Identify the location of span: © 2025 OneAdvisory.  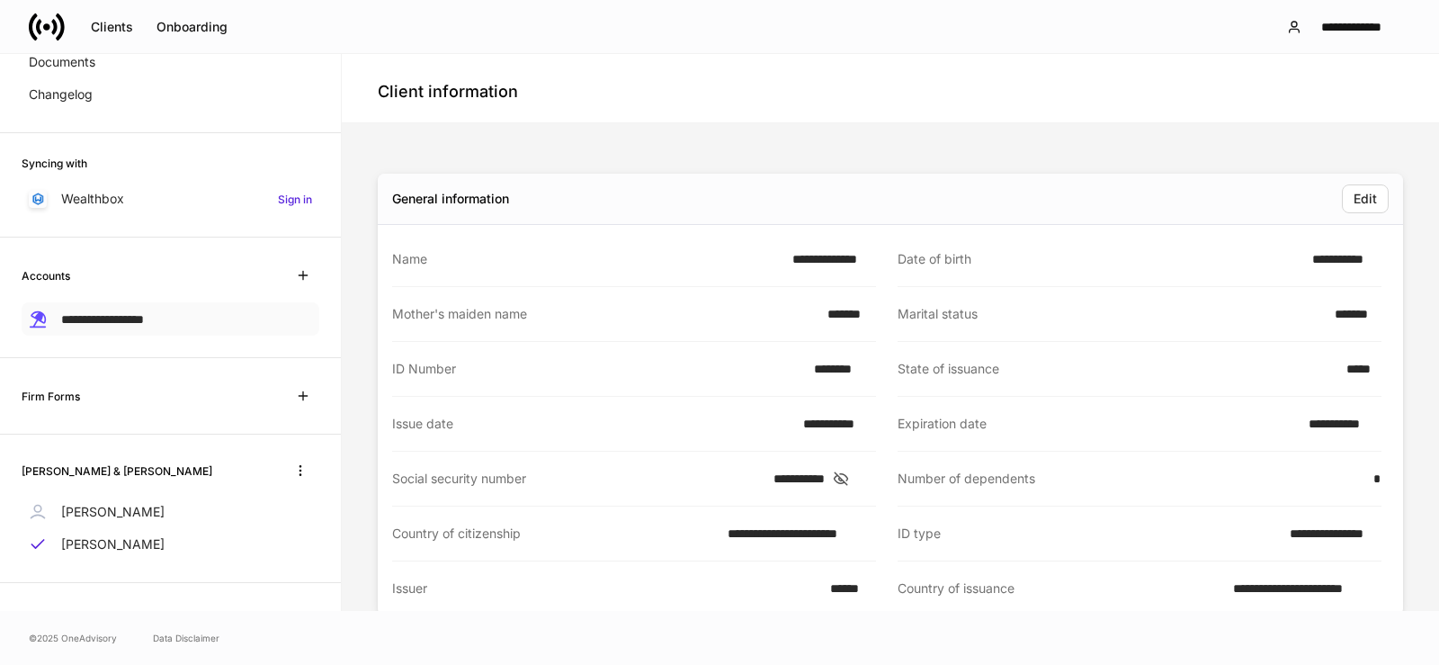
(73, 638).